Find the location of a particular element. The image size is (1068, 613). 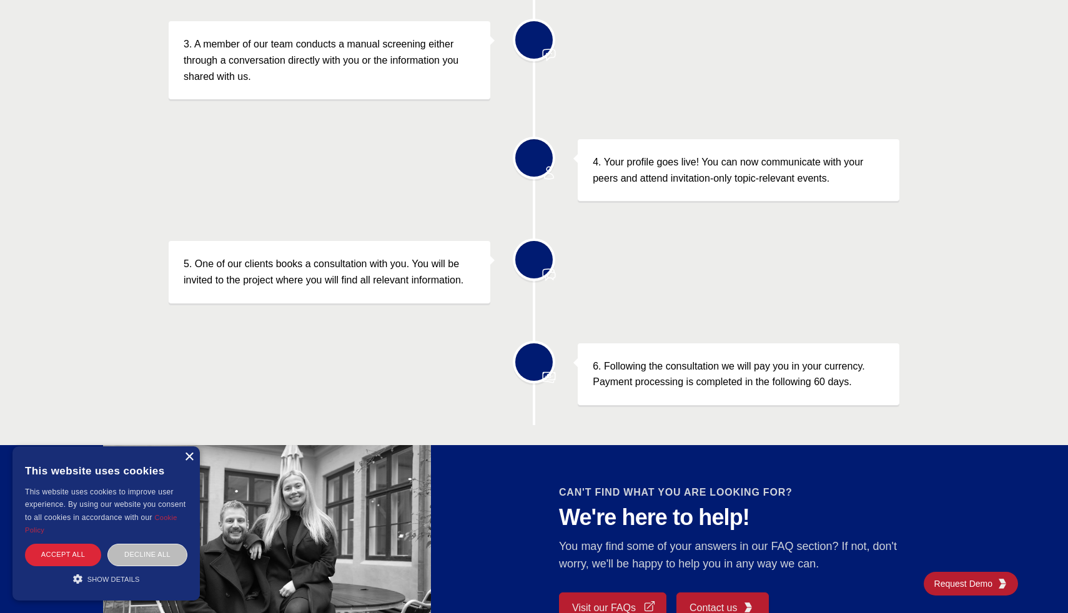

div: Chat Widget is located at coordinates (1037, 583).